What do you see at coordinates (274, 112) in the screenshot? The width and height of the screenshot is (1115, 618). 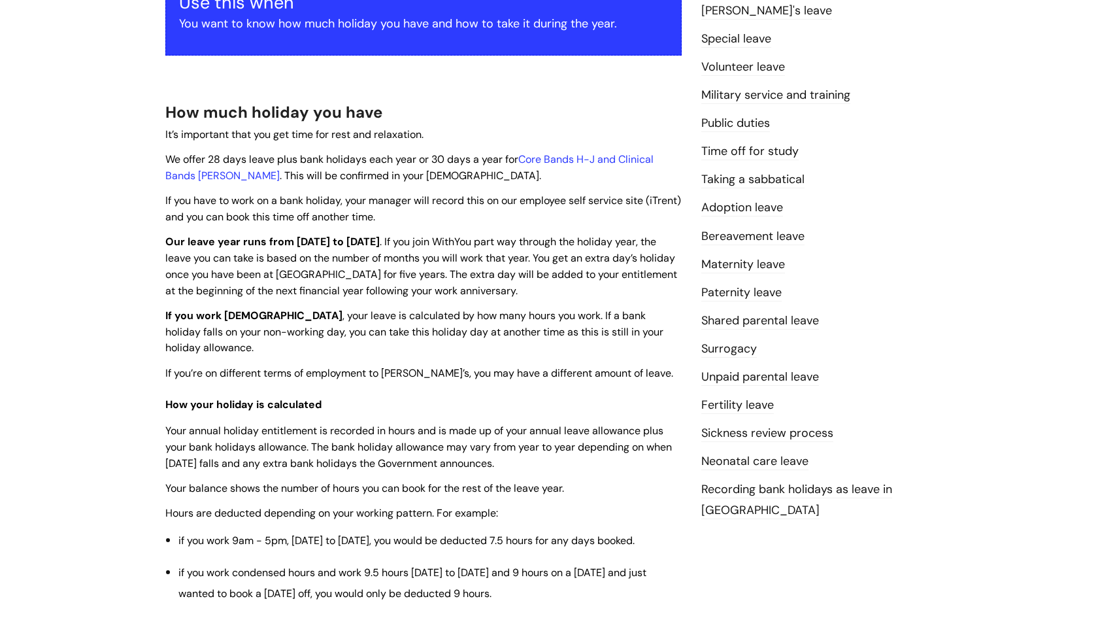 I see `span: How much holiday you have` at bounding box center [274, 112].